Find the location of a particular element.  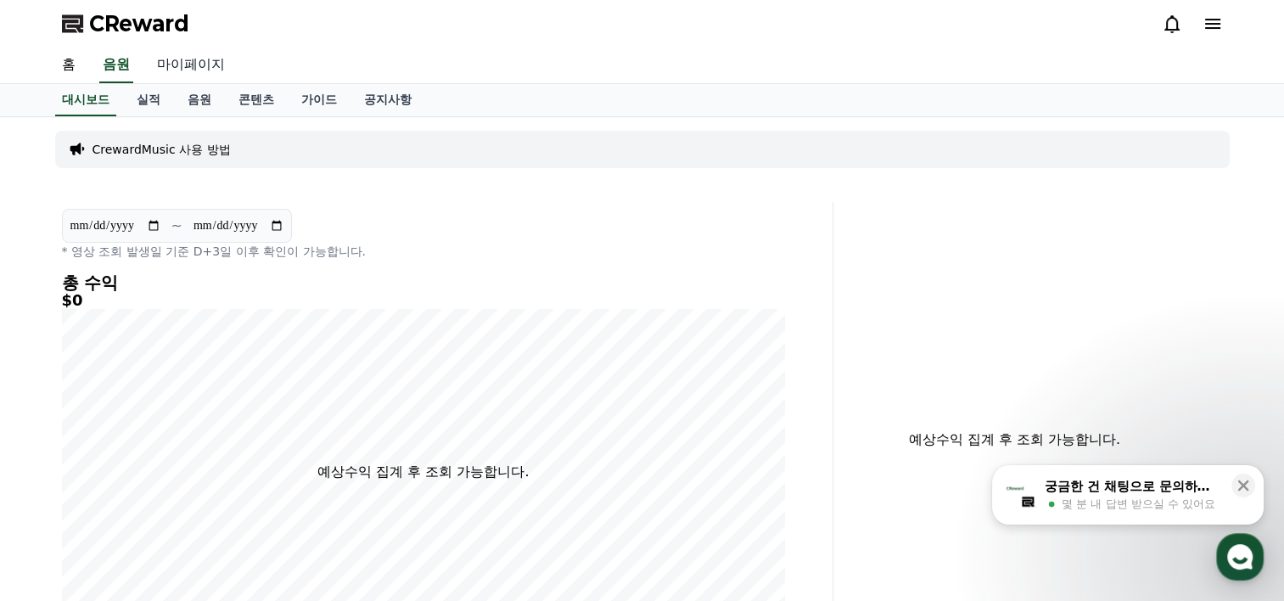

p: * 영상 조회 발생일 기준 D+3일 이후 확인이 가능합니다. is located at coordinates (424, 251).